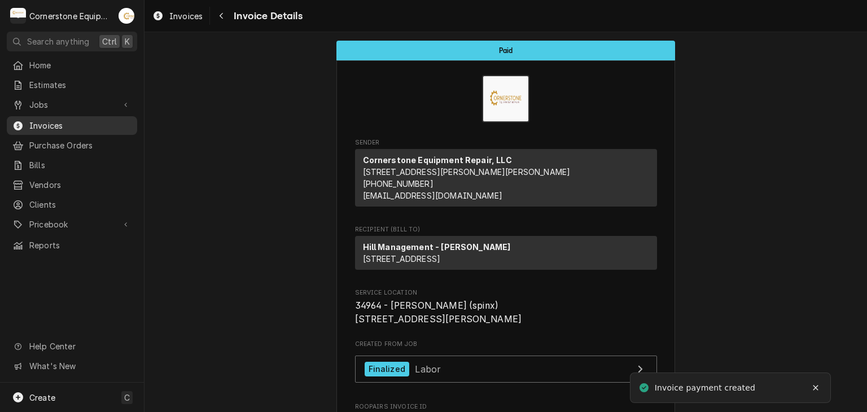  I want to click on div: C, so click(18, 16).